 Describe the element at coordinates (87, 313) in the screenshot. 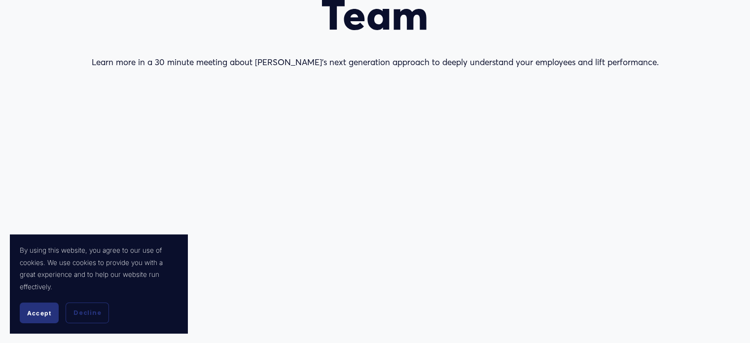

I see `button: Decline` at that location.